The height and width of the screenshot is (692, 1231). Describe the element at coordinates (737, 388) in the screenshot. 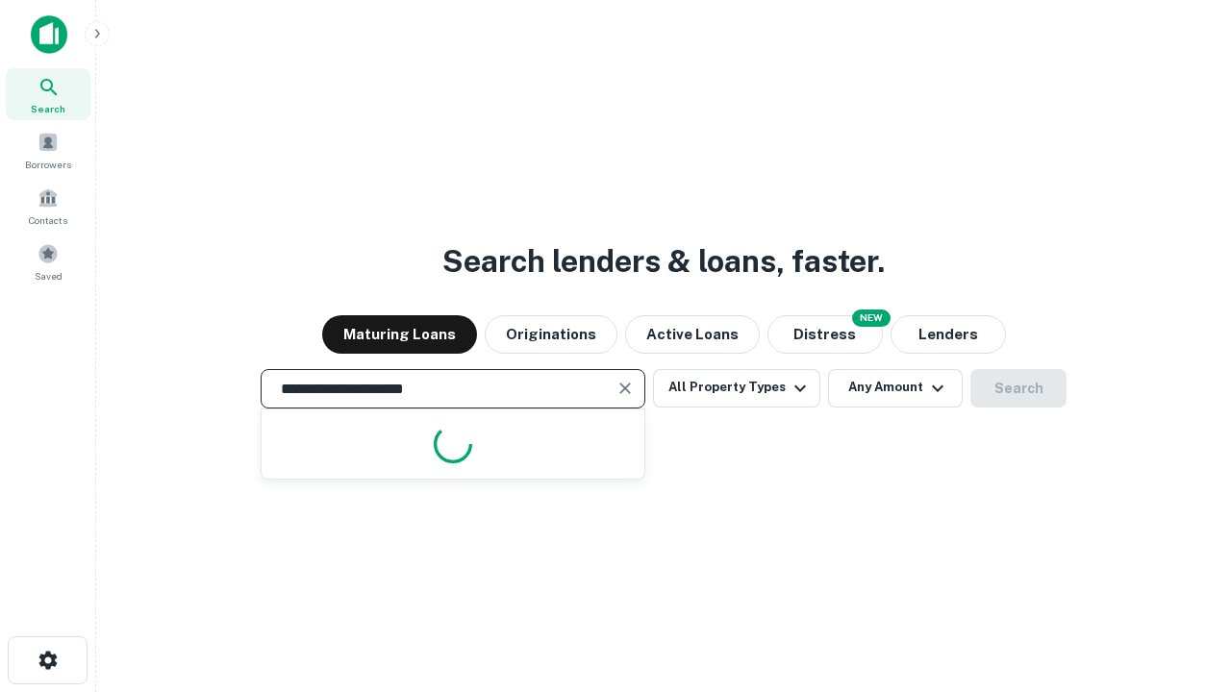

I see `button: All Property Types` at that location.